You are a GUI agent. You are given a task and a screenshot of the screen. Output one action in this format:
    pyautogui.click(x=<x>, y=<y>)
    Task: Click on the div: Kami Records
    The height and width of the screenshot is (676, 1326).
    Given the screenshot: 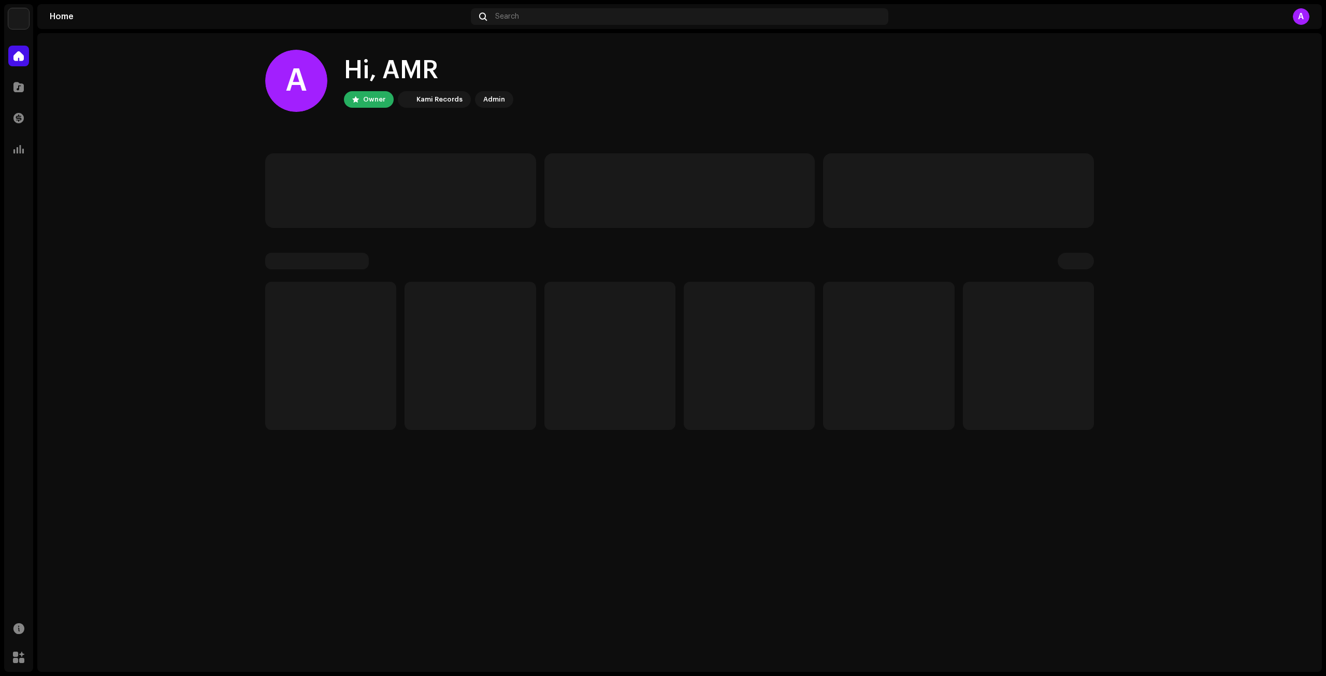 What is the action you would take?
    pyautogui.click(x=439, y=99)
    